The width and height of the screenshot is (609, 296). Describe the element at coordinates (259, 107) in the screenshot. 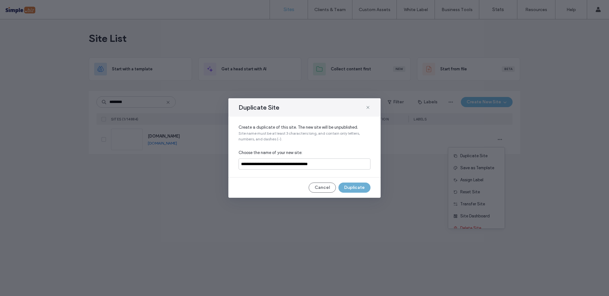

I see `span: Duplicate Site` at that location.